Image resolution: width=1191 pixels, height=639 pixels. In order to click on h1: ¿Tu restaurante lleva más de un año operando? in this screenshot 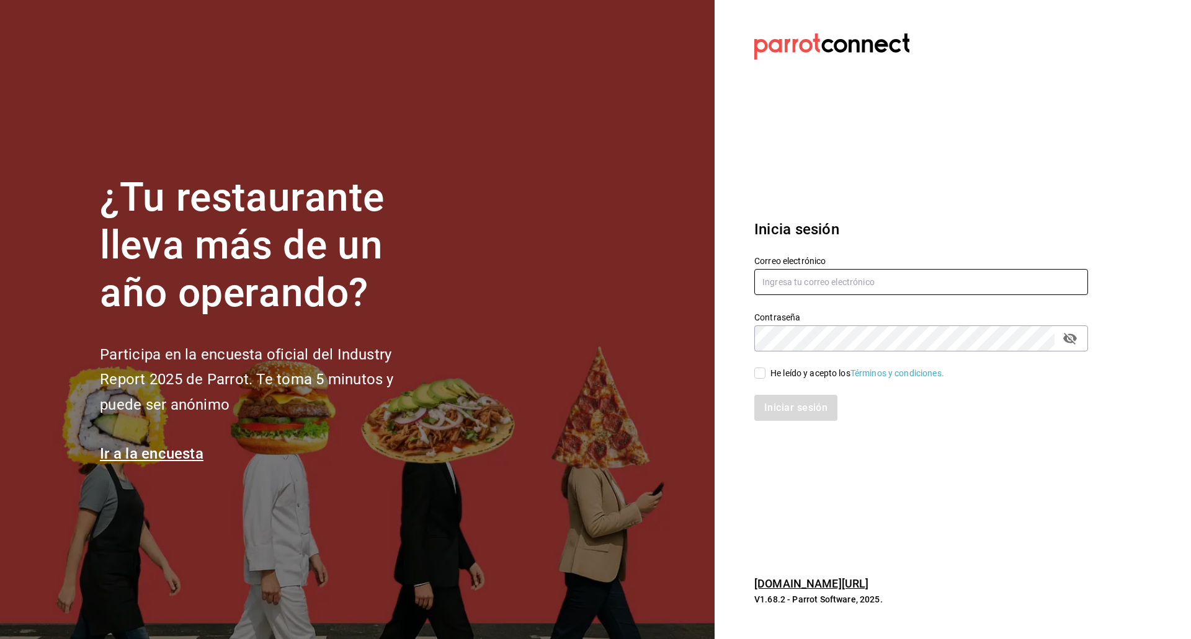, I will do `click(267, 246)`.